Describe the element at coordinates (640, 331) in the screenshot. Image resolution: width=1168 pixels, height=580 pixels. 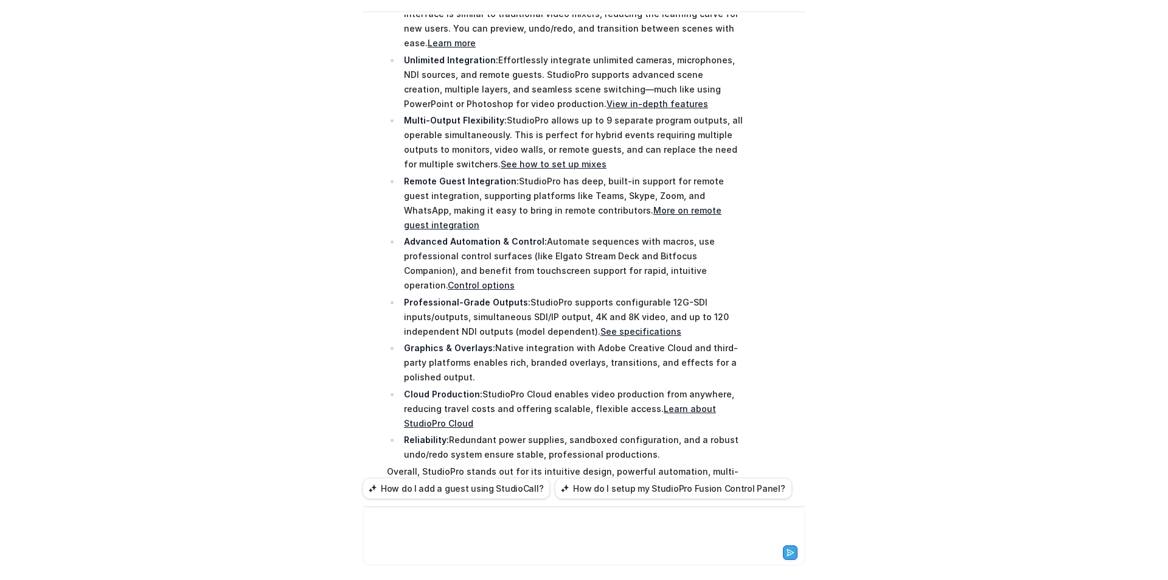
I see `a: See specifications` at that location.